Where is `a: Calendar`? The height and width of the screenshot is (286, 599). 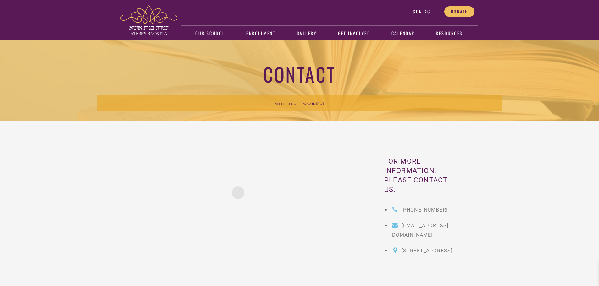
a: Calendar is located at coordinates (403, 34).